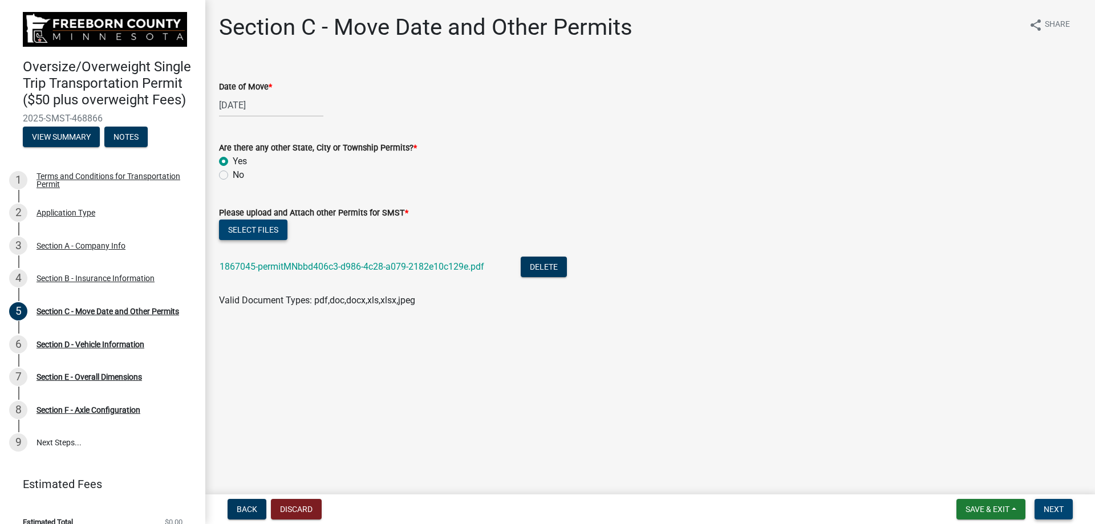 This screenshot has width=1095, height=524. I want to click on div: Section E - Overall Dimensions, so click(89, 377).